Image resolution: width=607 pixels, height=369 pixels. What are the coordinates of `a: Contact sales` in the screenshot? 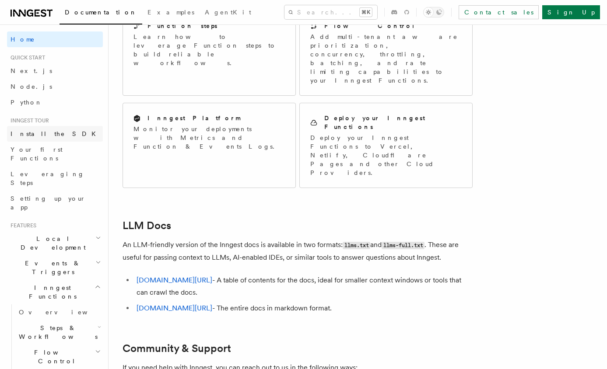 It's located at (499, 12).